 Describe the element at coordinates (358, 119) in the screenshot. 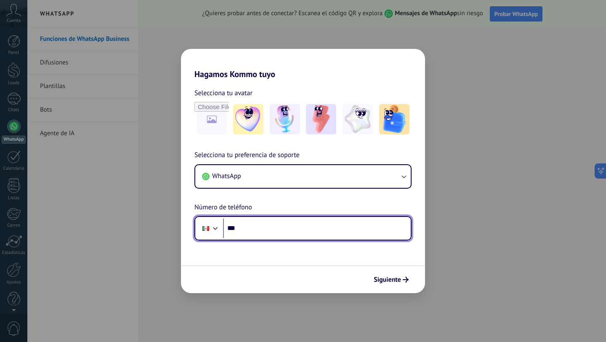

I see `img: -4.jpeg` at that location.